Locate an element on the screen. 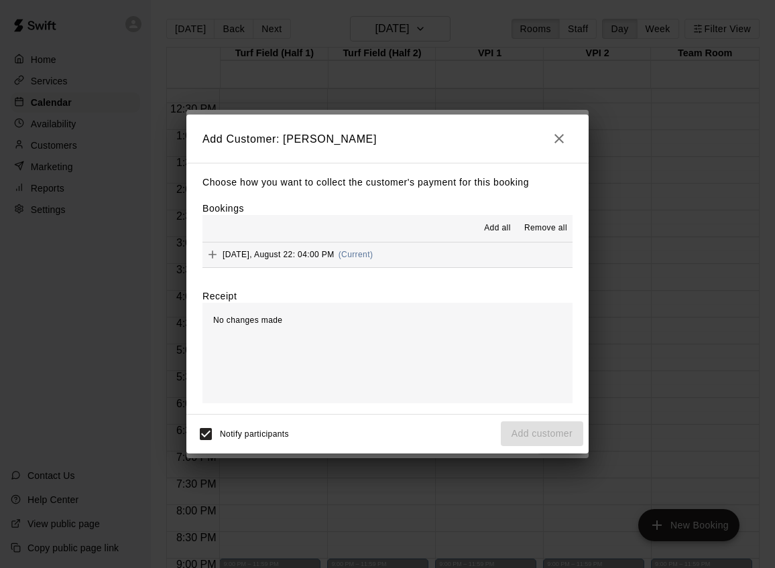 The height and width of the screenshot is (568, 775). span: Add all is located at coordinates (497, 229).